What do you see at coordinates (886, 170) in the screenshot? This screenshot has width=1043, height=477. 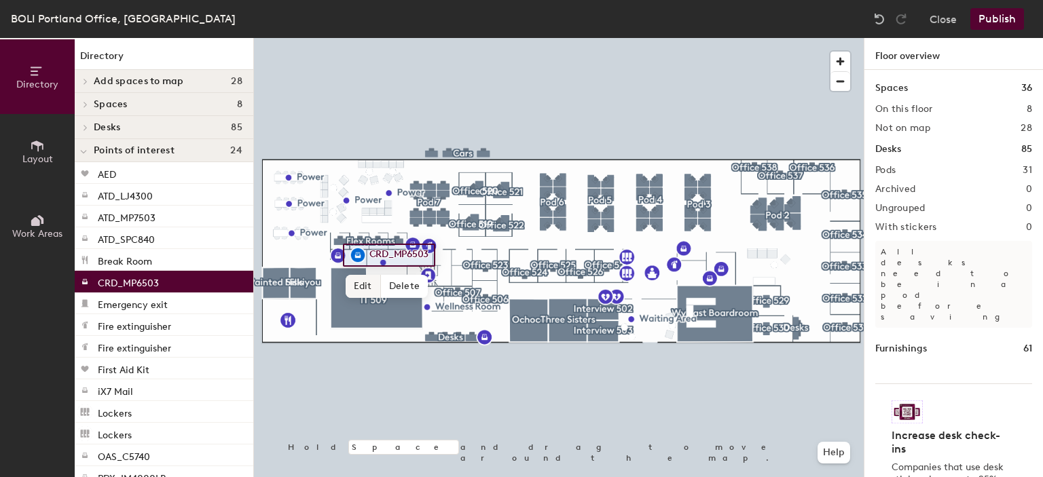 I see `h2: Pods` at bounding box center [886, 170].